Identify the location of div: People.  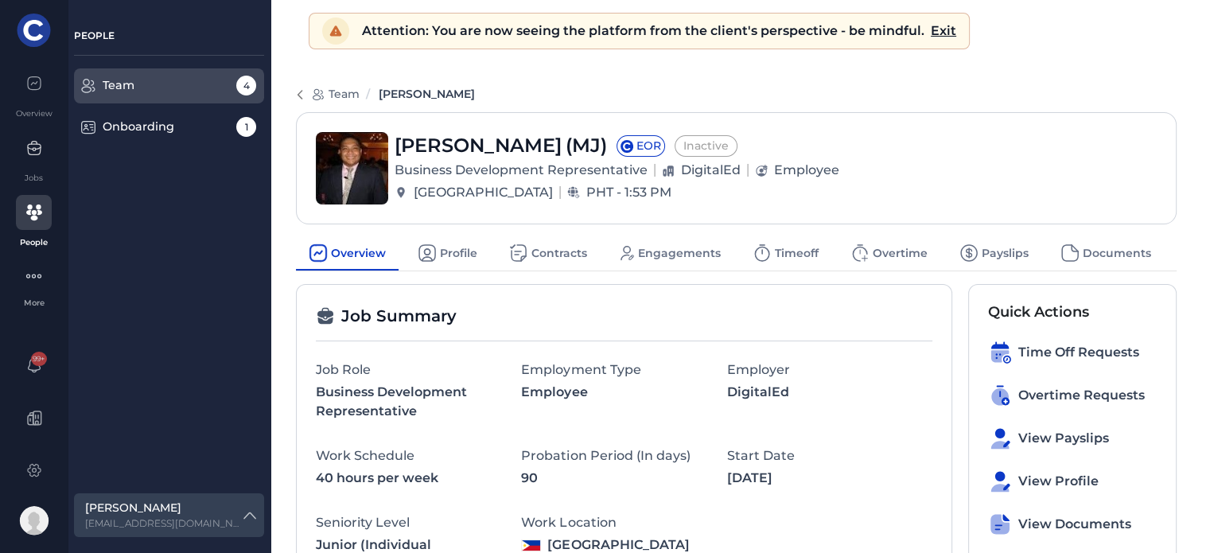
(33, 242).